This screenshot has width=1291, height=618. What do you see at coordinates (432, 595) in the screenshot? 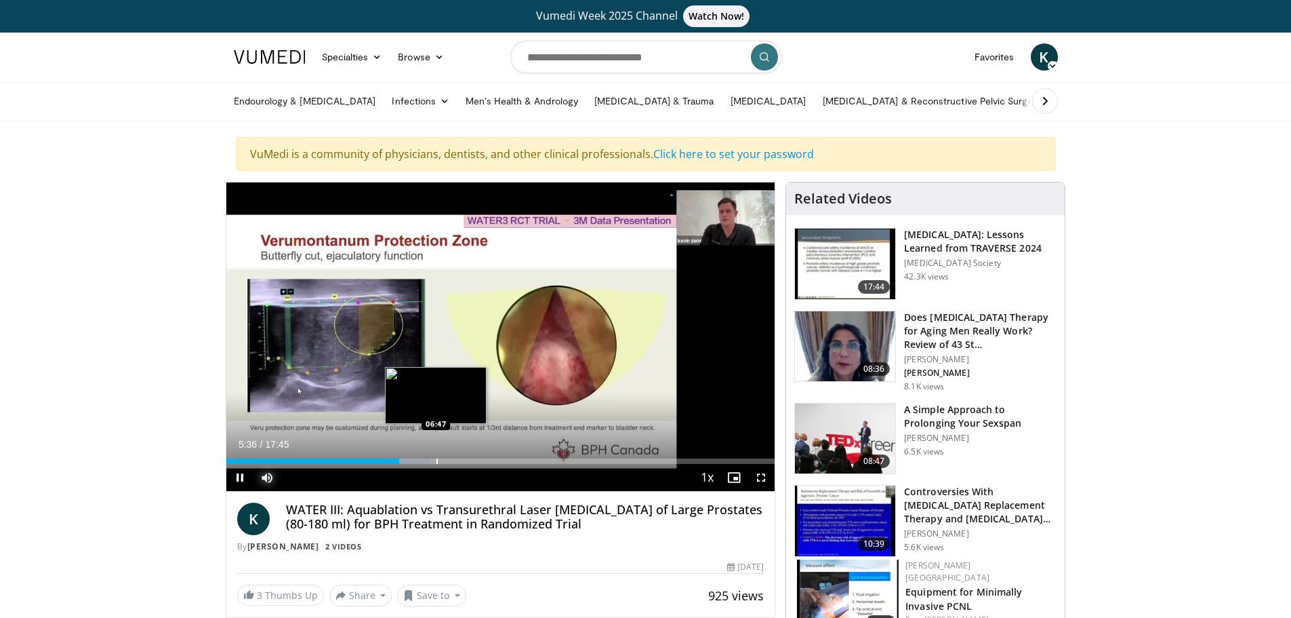
I see `button: Save to` at bounding box center [432, 595].